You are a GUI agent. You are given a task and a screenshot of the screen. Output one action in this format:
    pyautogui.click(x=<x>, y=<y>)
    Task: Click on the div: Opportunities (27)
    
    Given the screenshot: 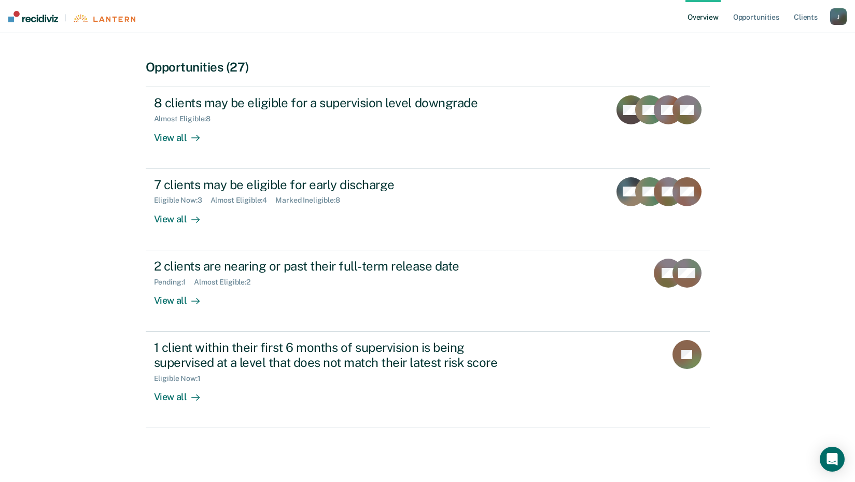 What is the action you would take?
    pyautogui.click(x=428, y=67)
    